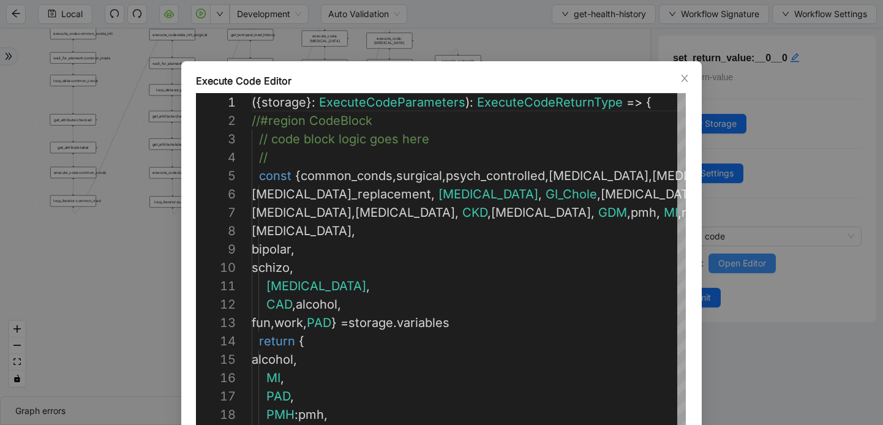 This screenshot has height=425, width=883. Describe the element at coordinates (261, 323) in the screenshot. I see `span: fun` at that location.